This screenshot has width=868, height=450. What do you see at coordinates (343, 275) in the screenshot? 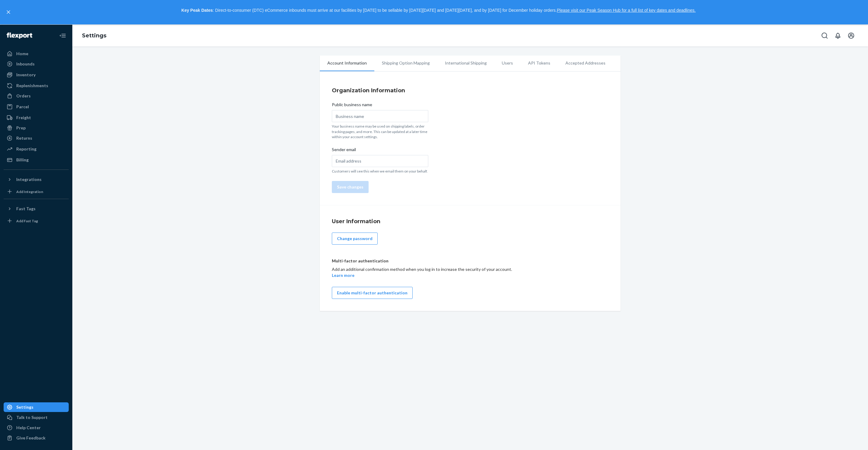
I see `button: Learn more` at bounding box center [343, 275].